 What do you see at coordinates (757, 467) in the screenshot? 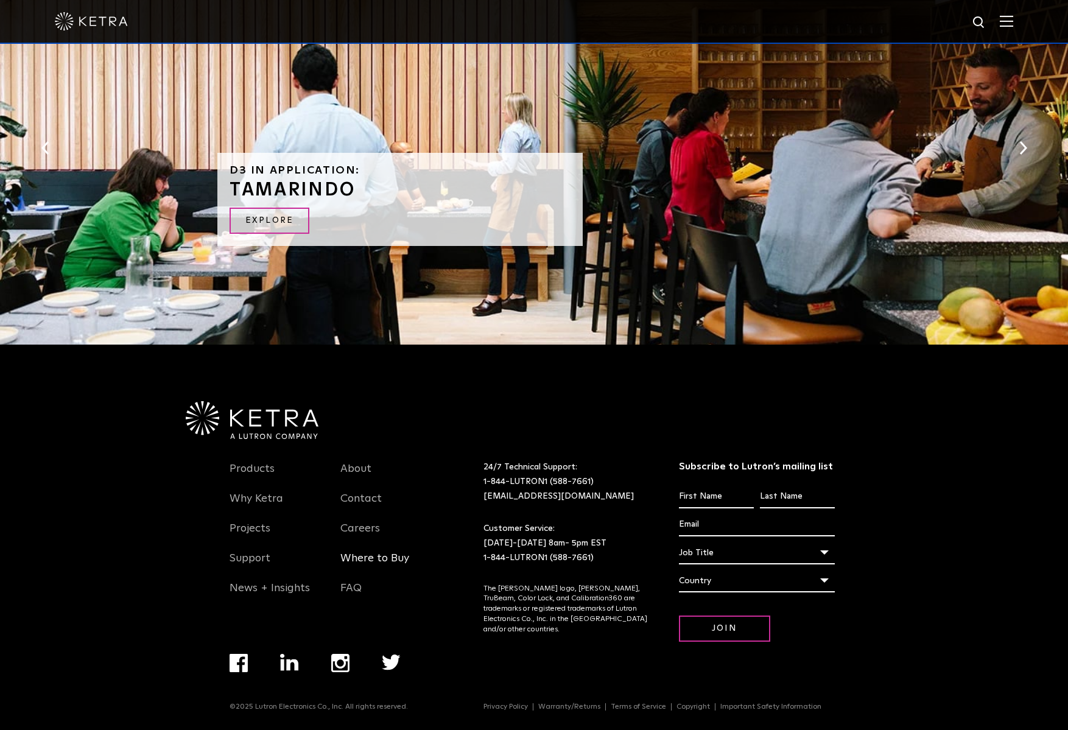
I see `h3: Subscribe to Lutron’s mailing list` at bounding box center [757, 467].